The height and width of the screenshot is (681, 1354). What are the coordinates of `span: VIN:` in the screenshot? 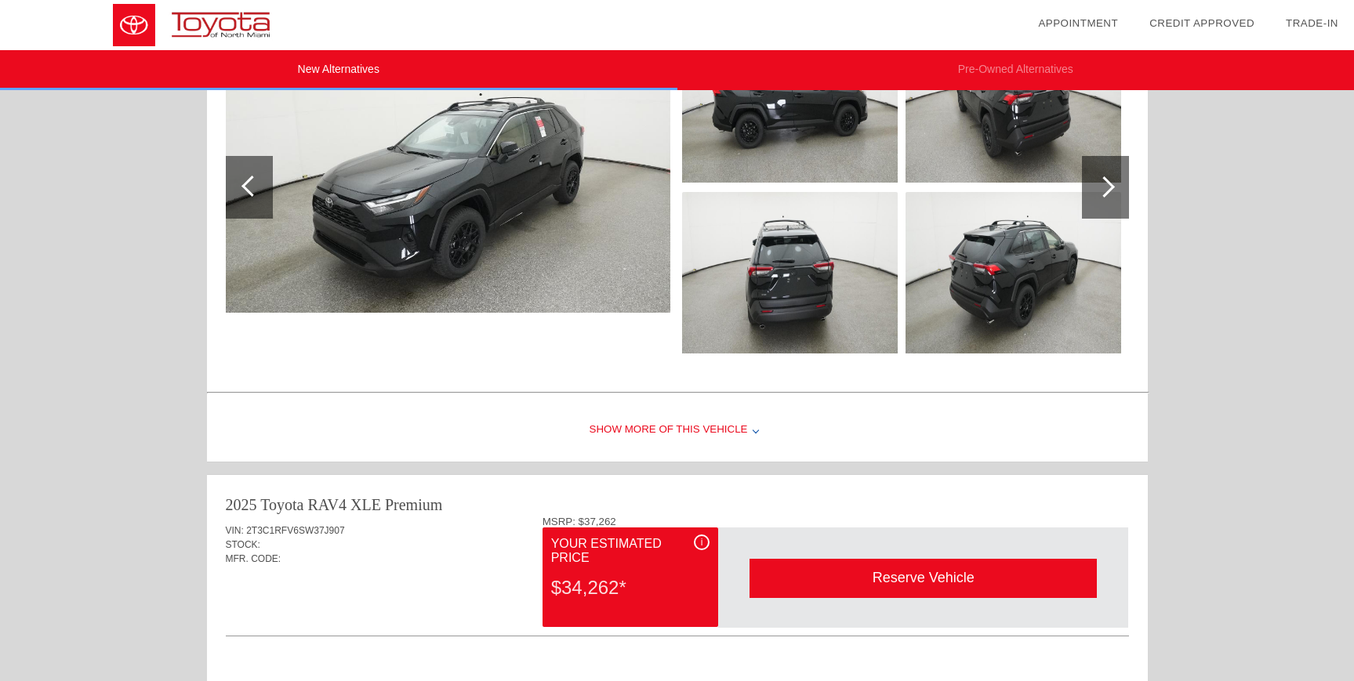 It's located at (234, 531).